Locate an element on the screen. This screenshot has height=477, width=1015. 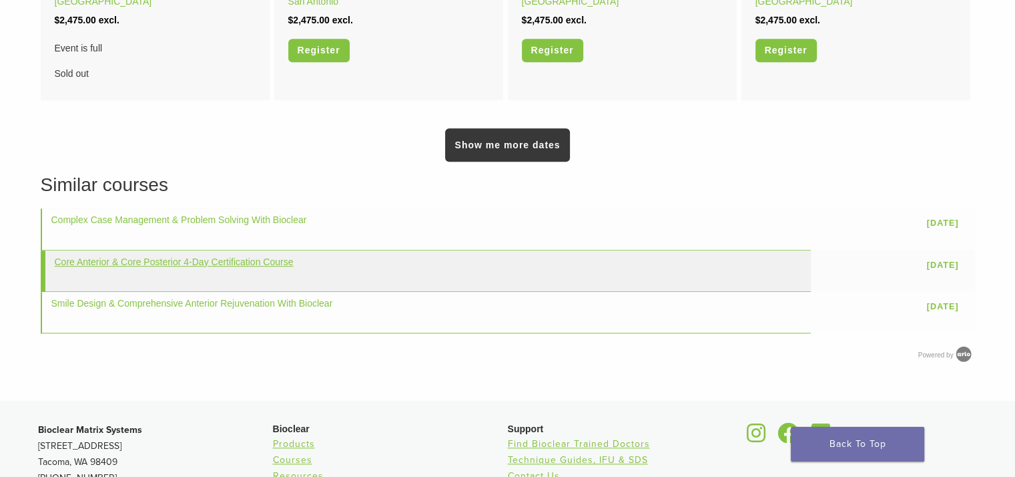
div: Sold out is located at coordinates (155, 61).